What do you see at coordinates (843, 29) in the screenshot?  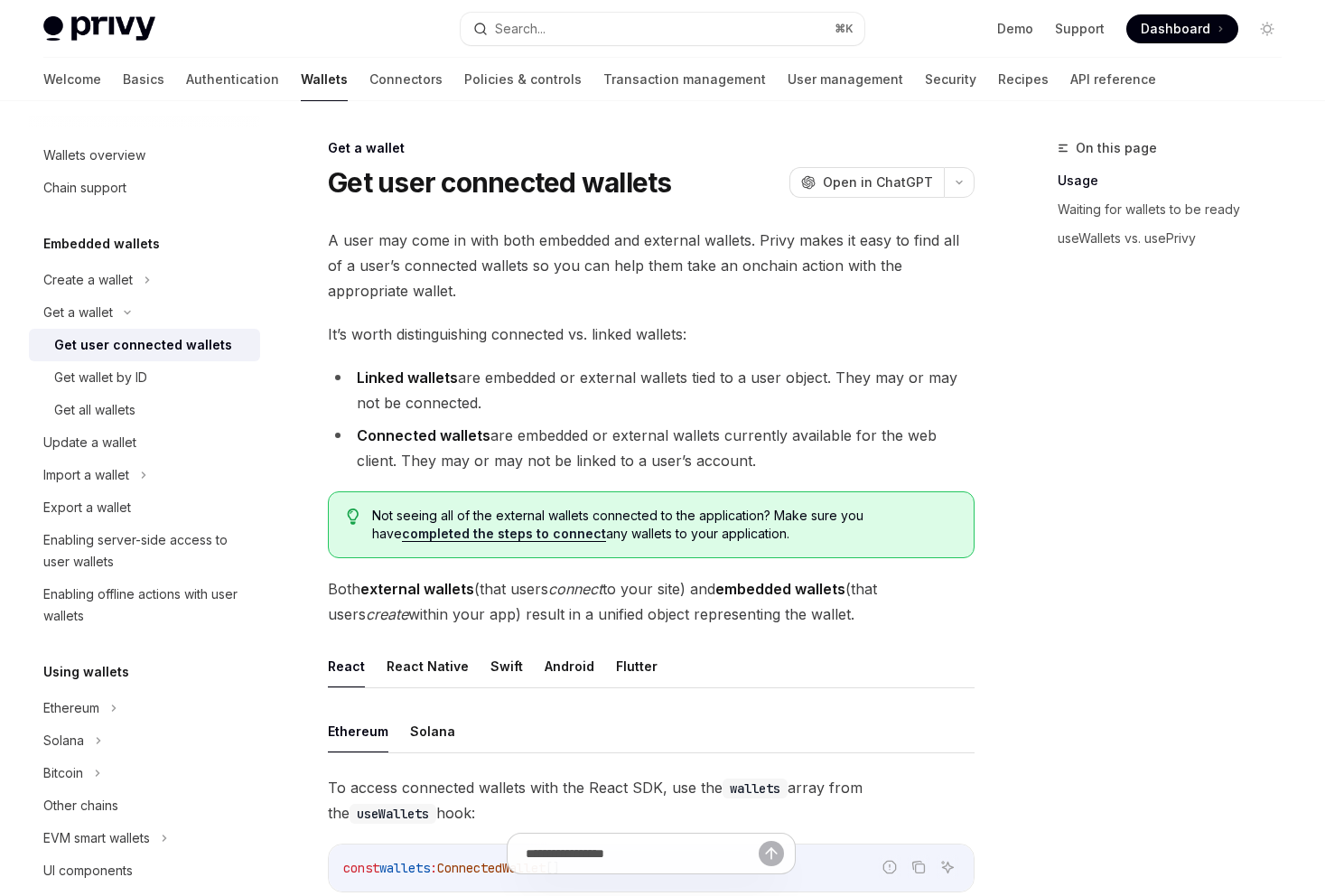 I see `span: ⌘ K` at bounding box center [843, 29].